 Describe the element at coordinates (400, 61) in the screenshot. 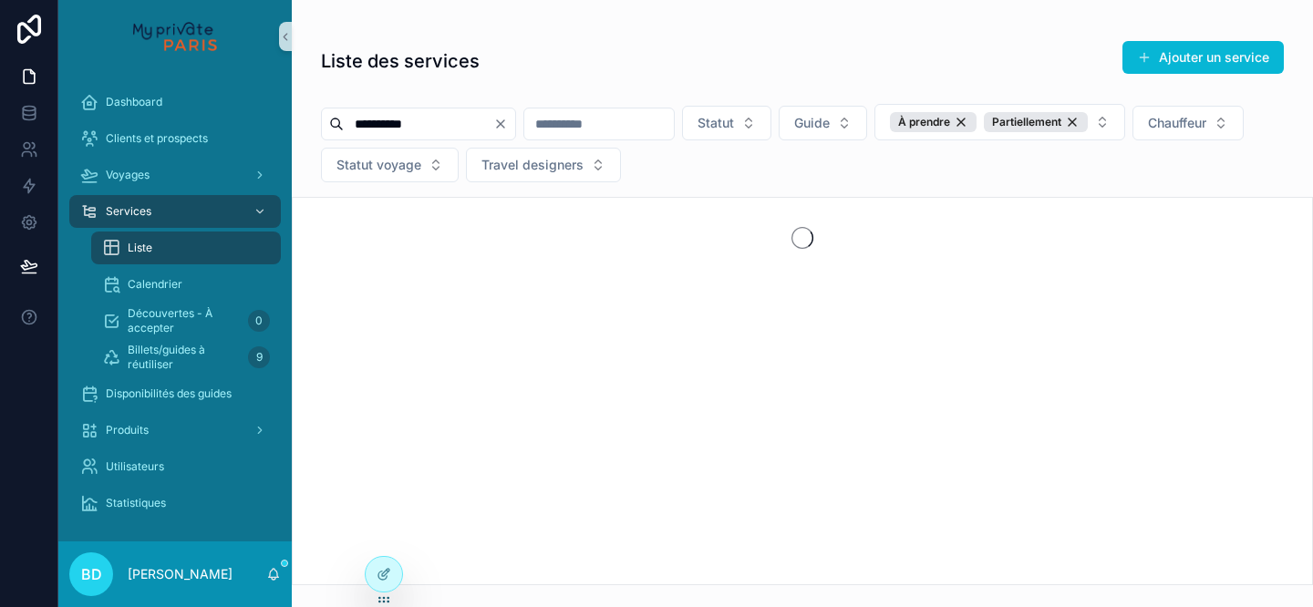

I see `h1: Liste des services` at that location.